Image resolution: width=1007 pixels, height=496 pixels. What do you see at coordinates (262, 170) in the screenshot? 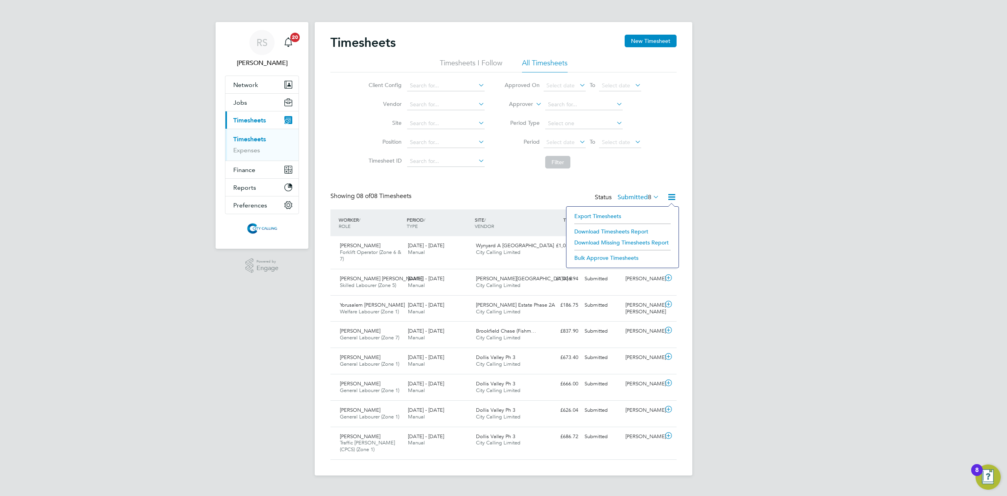
I see `button: Finance` at bounding box center [262, 170].